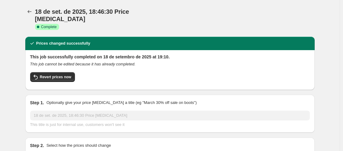 The height and width of the screenshot is (151, 343). I want to click on button: Price change jobs, so click(30, 12).